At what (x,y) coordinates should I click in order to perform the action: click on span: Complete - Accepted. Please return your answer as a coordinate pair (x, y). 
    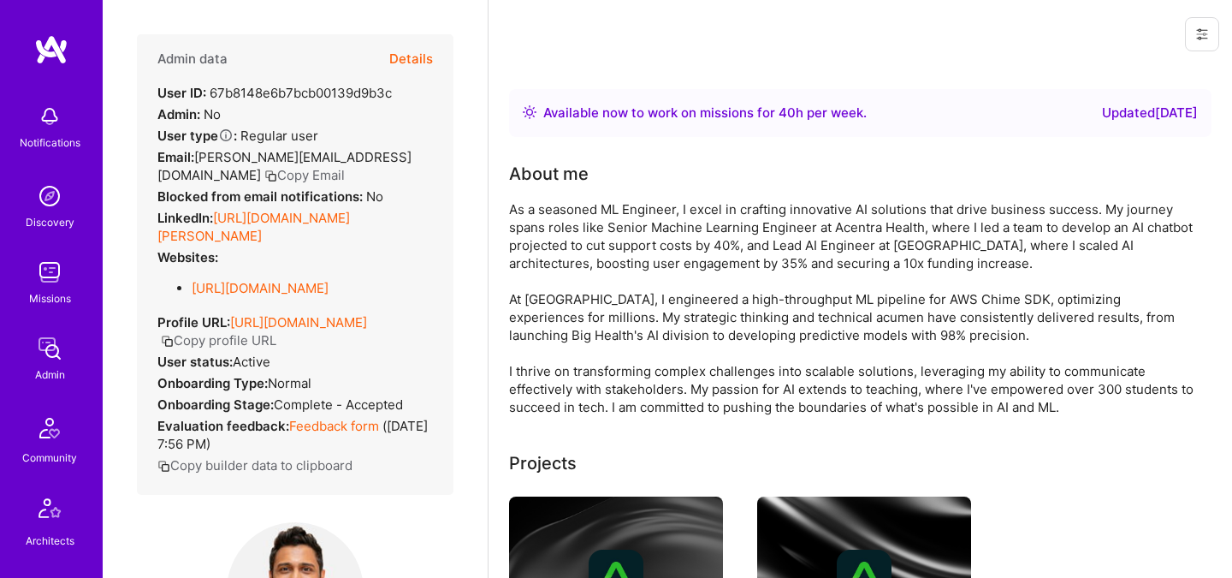
    Looking at the image, I should click on (338, 404).